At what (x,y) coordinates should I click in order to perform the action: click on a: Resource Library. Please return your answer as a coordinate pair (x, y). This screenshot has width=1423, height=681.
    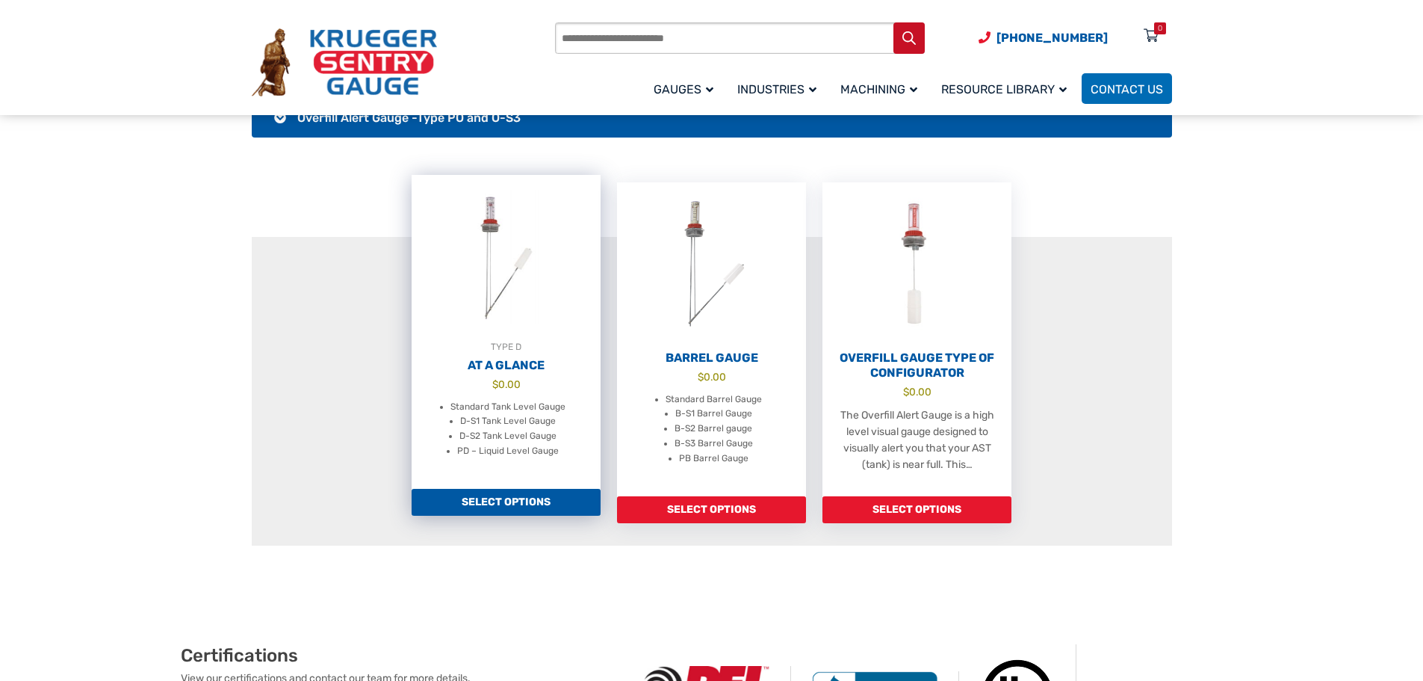
    Looking at the image, I should click on (1007, 88).